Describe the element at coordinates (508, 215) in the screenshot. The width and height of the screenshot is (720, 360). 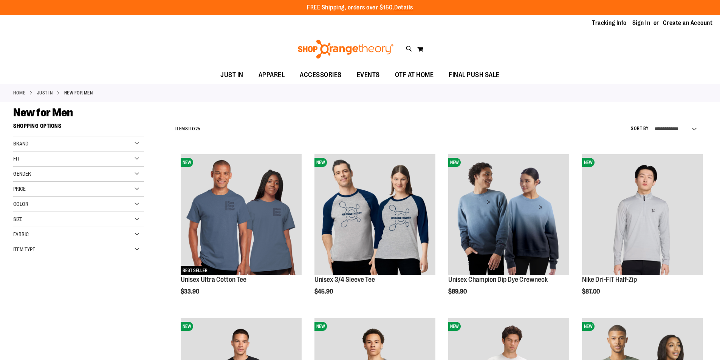
I see `a: Unisex Champion Dip Dye CrewneckNEW` at that location.